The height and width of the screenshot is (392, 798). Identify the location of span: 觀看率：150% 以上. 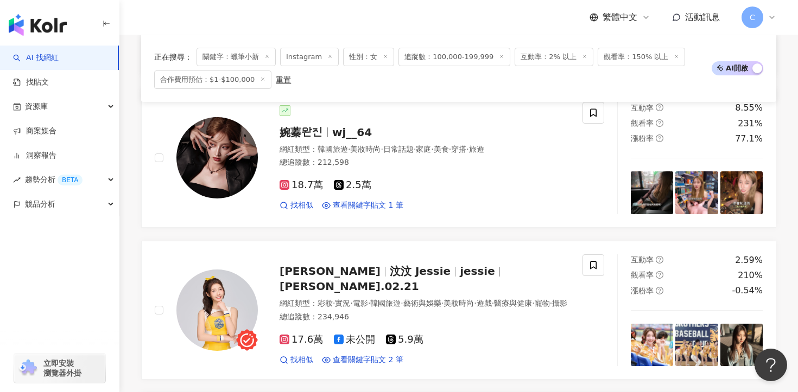
(641, 57).